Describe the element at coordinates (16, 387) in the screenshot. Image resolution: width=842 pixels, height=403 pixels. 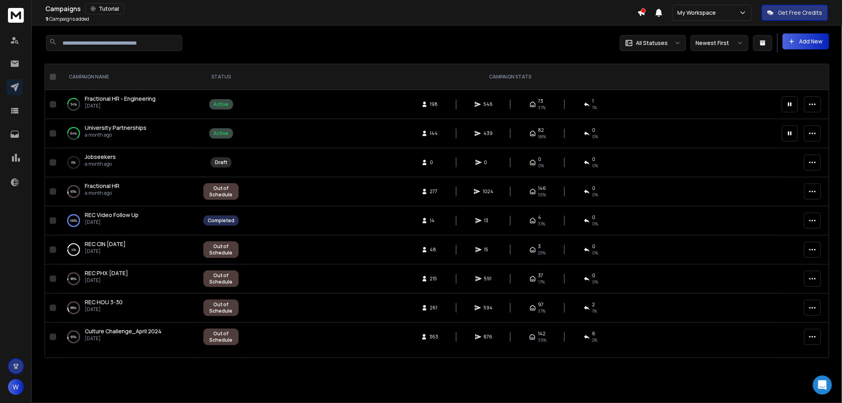
I see `span: W` at that location.